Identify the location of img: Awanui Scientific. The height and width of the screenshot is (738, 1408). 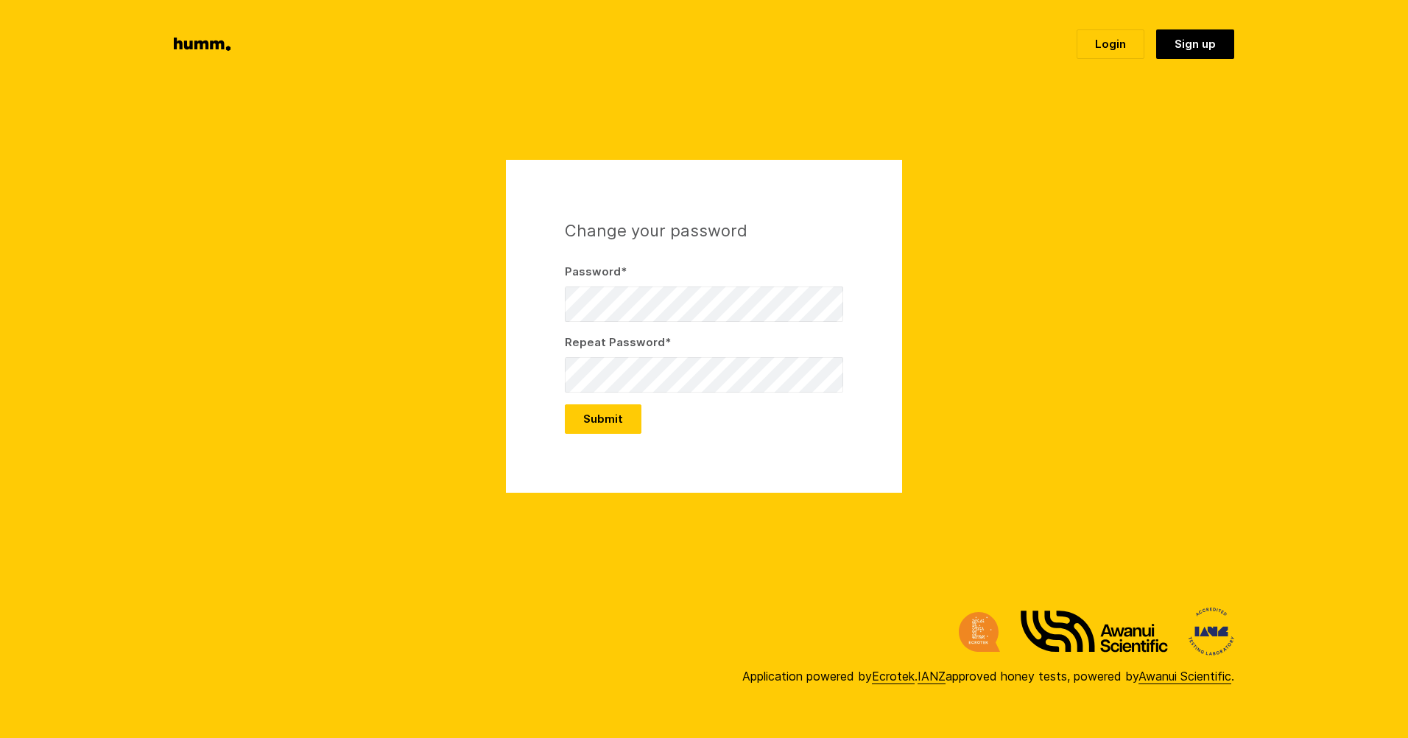
(1094, 631).